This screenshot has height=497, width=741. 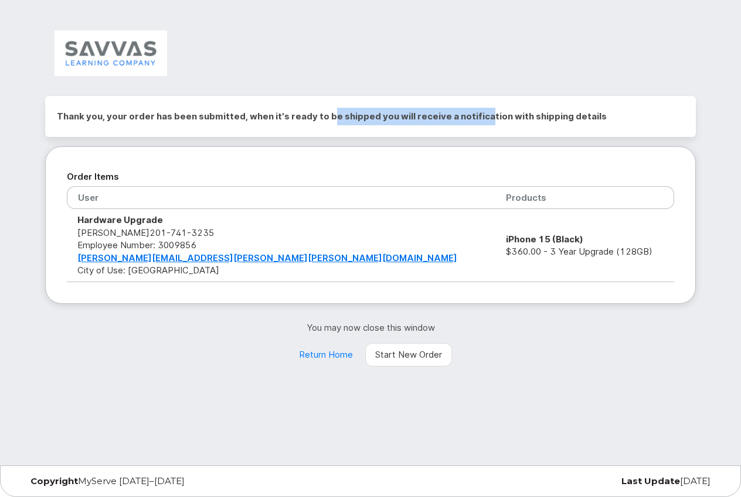 I want to click on strong: Hardware Upgrade, so click(x=120, y=220).